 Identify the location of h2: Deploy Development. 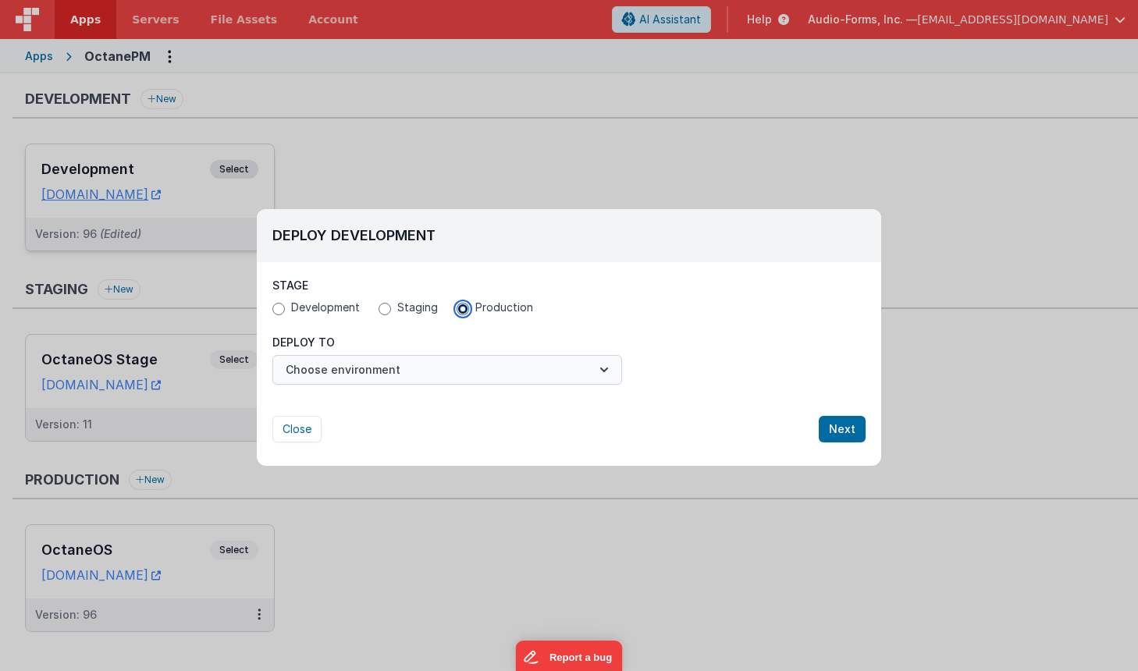
(569, 236).